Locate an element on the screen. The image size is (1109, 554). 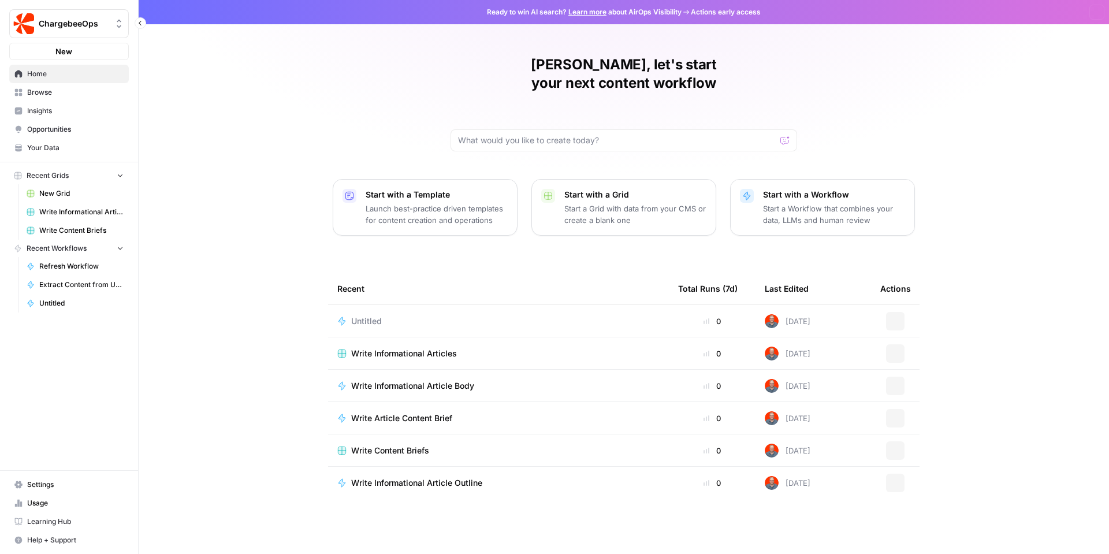
p: Start with a Grid is located at coordinates (635, 195).